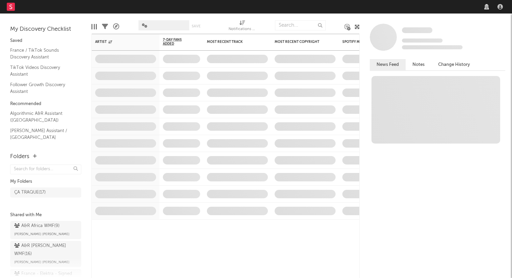  What do you see at coordinates (46, 41) in the screenshot?
I see `div: Saved` at bounding box center [46, 41].